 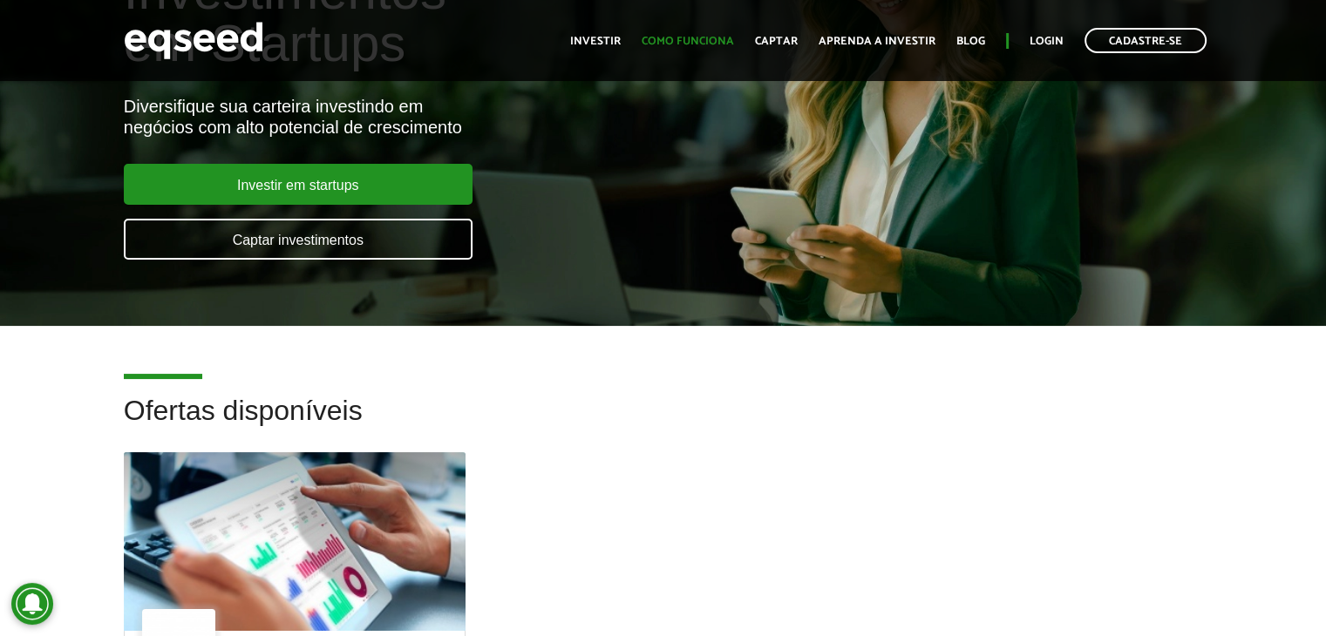 I want to click on a: Investir em startups, so click(x=298, y=184).